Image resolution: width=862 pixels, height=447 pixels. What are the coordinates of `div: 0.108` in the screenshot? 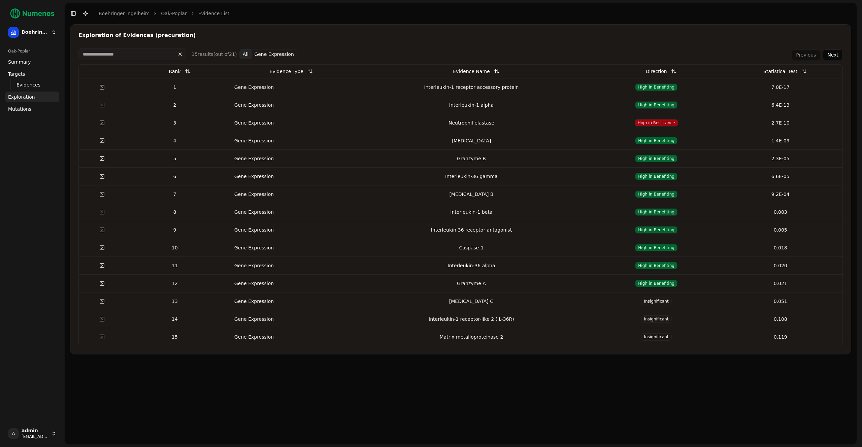 It's located at (780, 319).